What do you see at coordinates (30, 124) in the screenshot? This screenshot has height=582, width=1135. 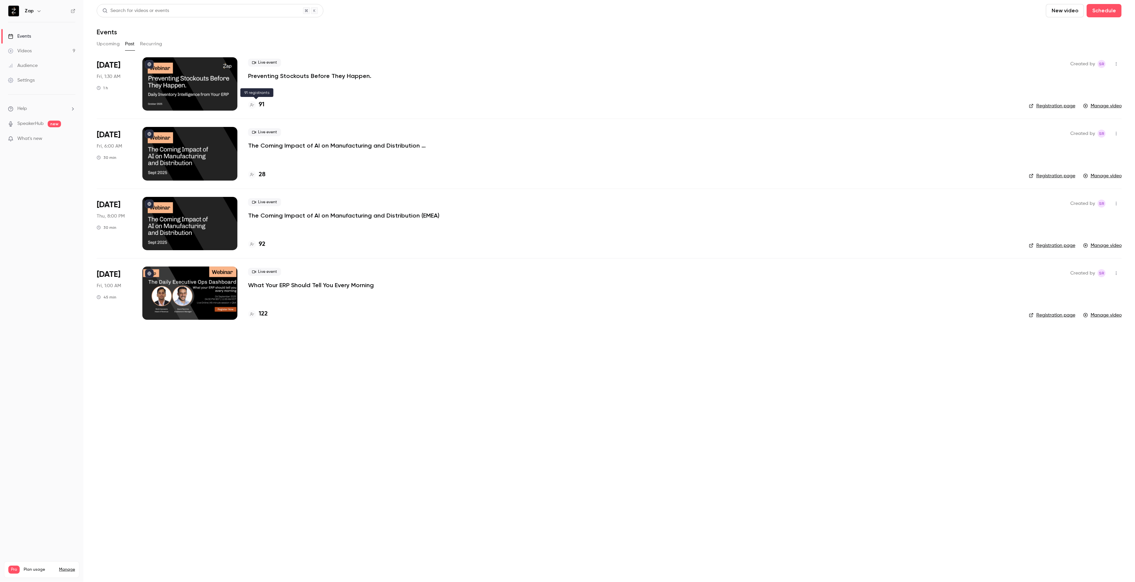 I see `a: SpeakerHub` at bounding box center [30, 124].